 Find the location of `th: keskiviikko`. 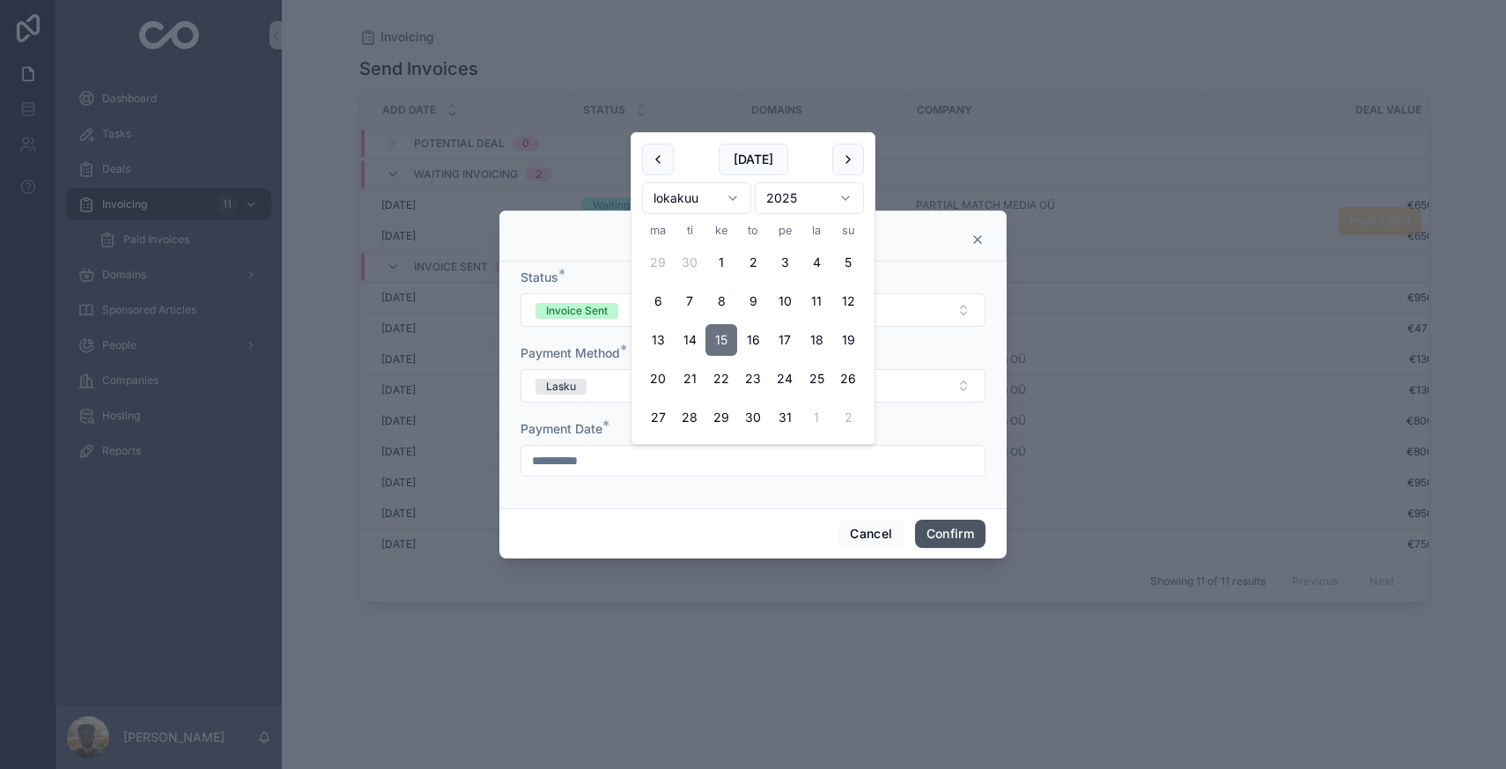

th: keskiviikko is located at coordinates (721, 230).